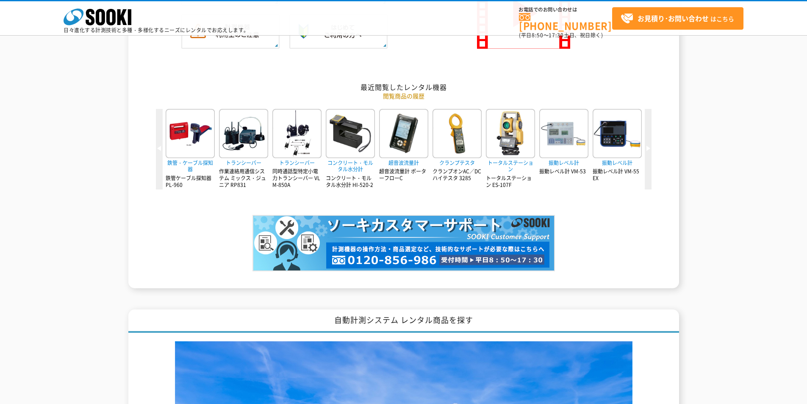 The height and width of the screenshot is (404, 807). I want to click on a: 振動レベル計 VM-55EX振動レベル計振動レベル計 VM-55EX, so click(617, 145).